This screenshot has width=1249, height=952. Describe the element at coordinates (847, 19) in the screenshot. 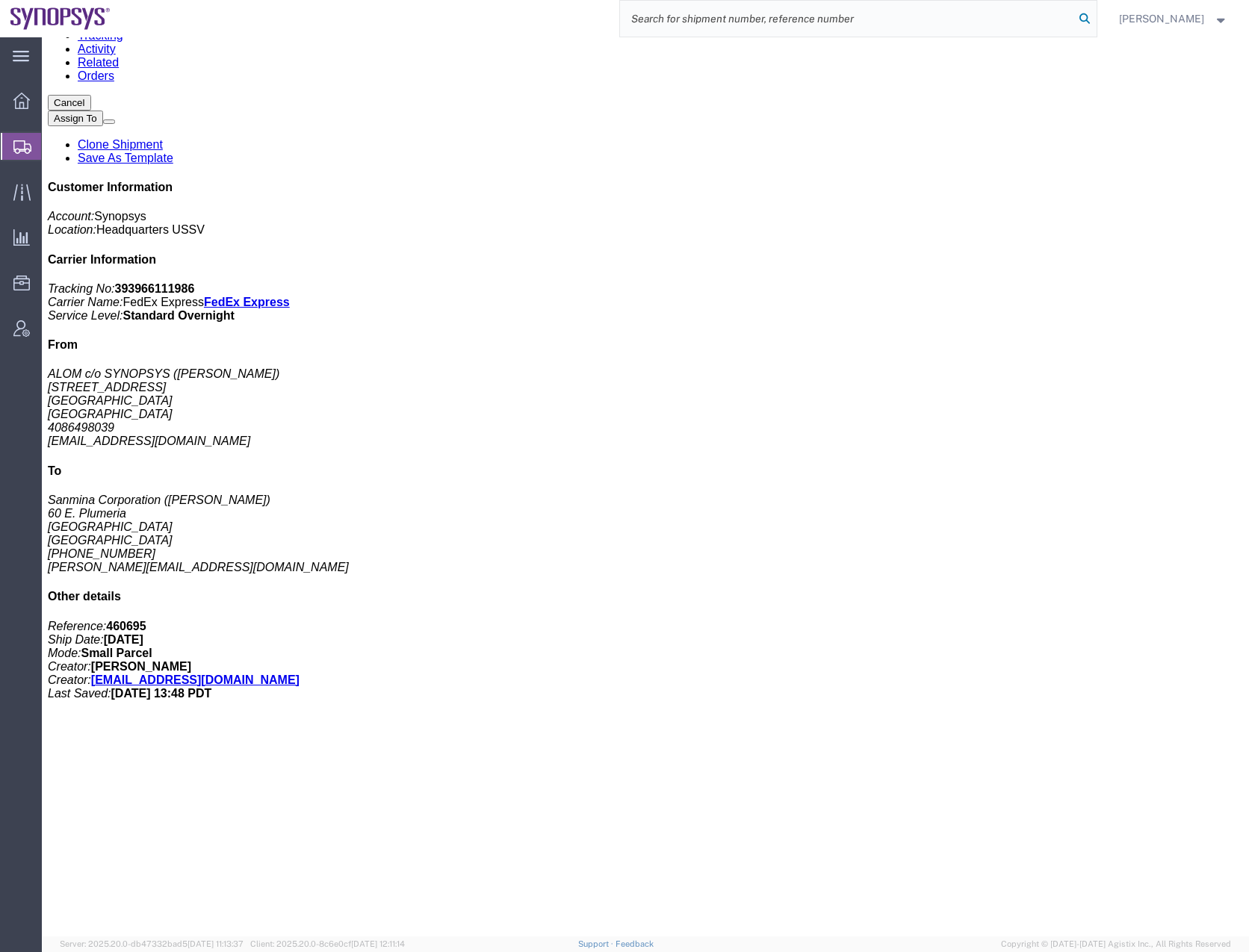

I see `input: Search for shipment number, reference number` at that location.